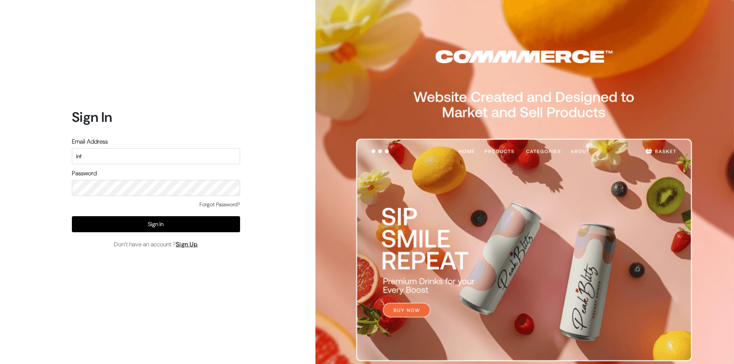  What do you see at coordinates (156, 245) in the screenshot?
I see `span: Don’t have an account ?` at bounding box center [156, 245].